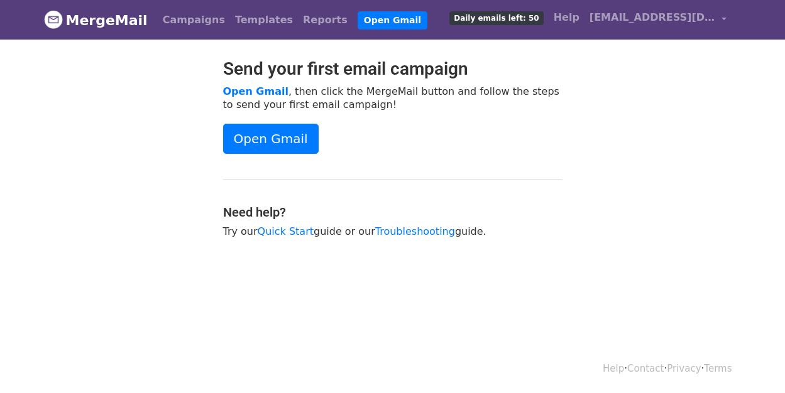 The image size is (785, 393). I want to click on p: Try our guide or our guide., so click(393, 231).